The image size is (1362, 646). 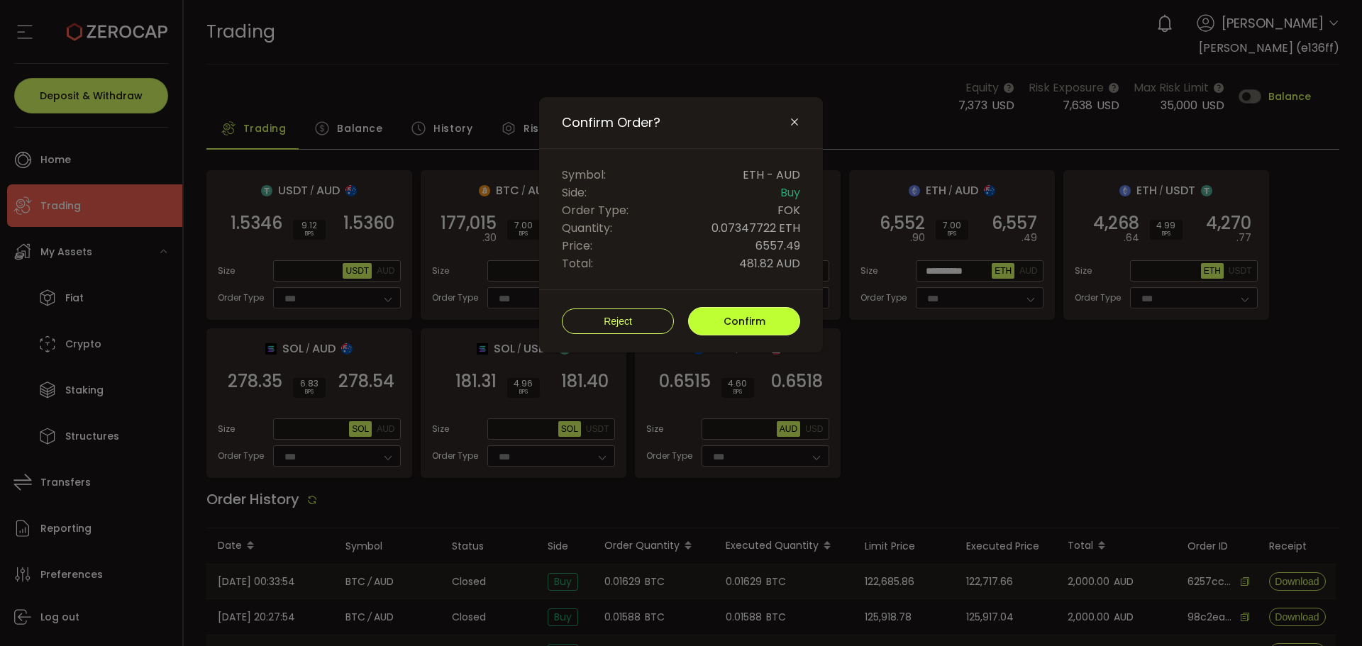 What do you see at coordinates (618, 321) in the screenshot?
I see `button: Reject` at bounding box center [618, 321].